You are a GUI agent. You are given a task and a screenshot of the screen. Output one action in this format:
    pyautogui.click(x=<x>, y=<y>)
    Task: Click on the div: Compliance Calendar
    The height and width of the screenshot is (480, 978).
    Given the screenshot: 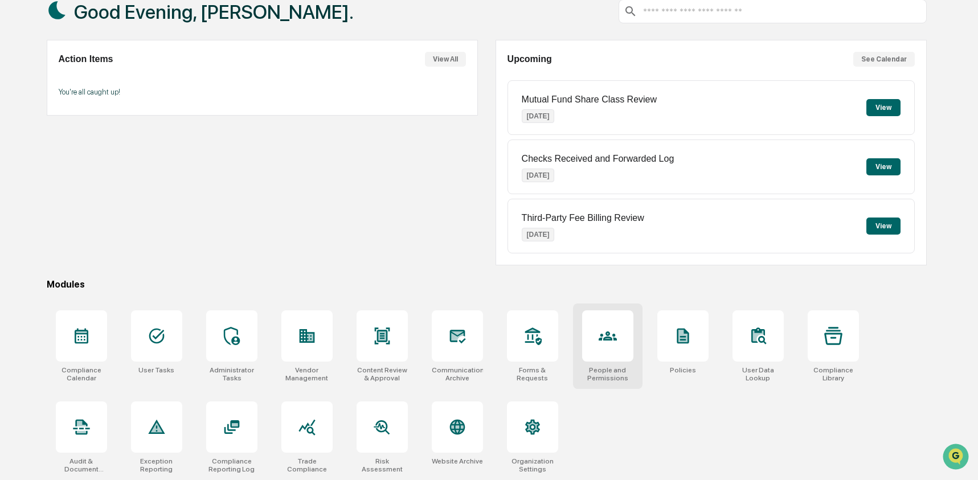 What is the action you would take?
    pyautogui.click(x=81, y=374)
    